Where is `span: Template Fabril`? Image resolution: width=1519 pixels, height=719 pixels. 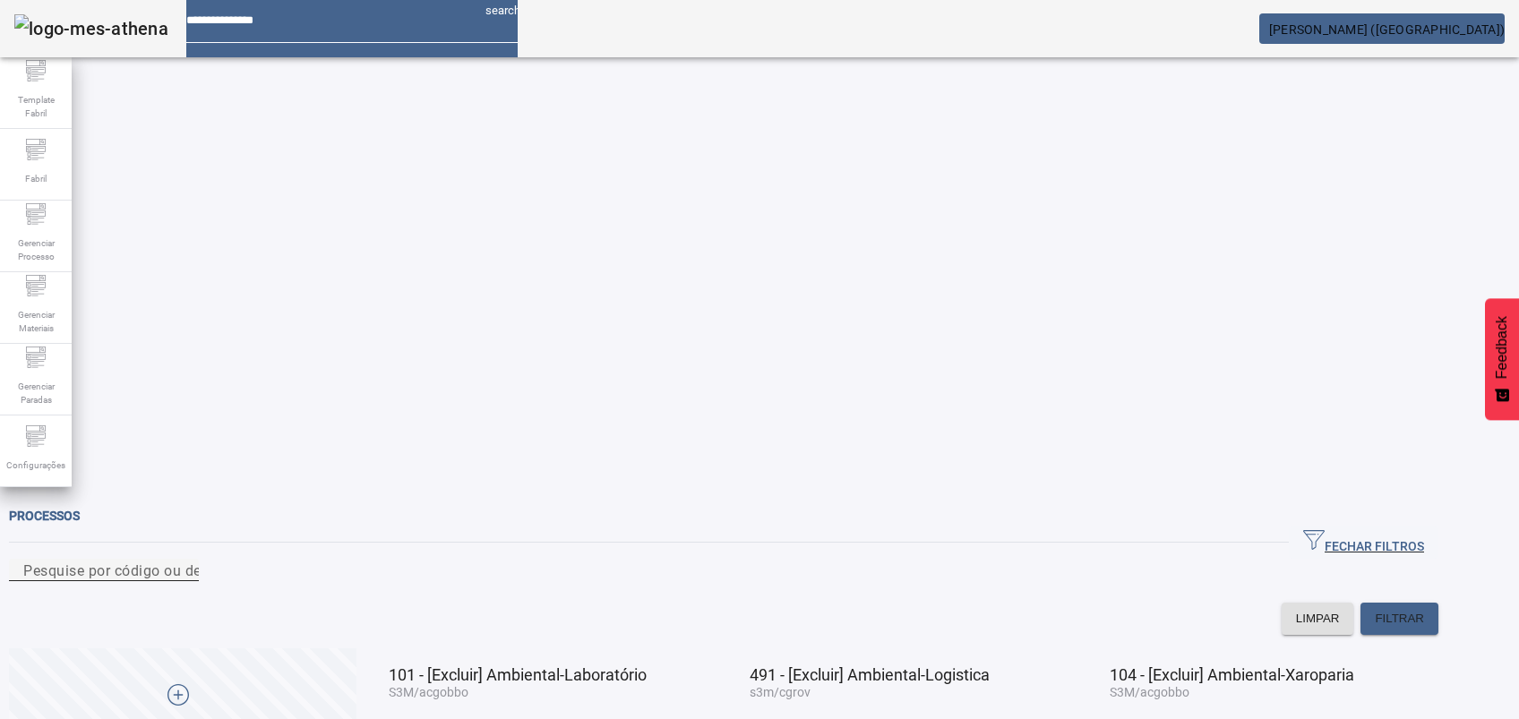
span: Template Fabril is located at coordinates (36, 107).